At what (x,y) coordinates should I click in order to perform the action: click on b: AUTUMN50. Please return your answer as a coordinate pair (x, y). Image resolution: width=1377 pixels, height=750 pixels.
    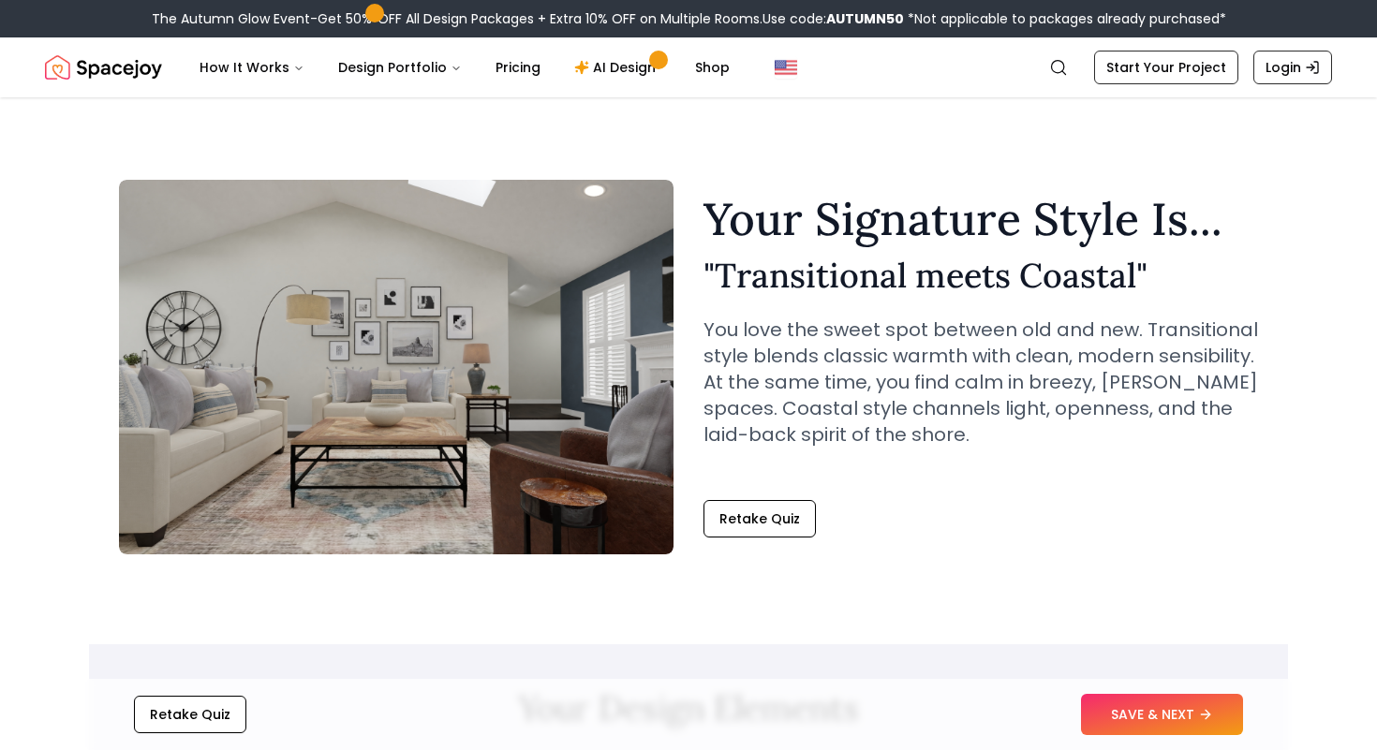
    Looking at the image, I should click on (865, 19).